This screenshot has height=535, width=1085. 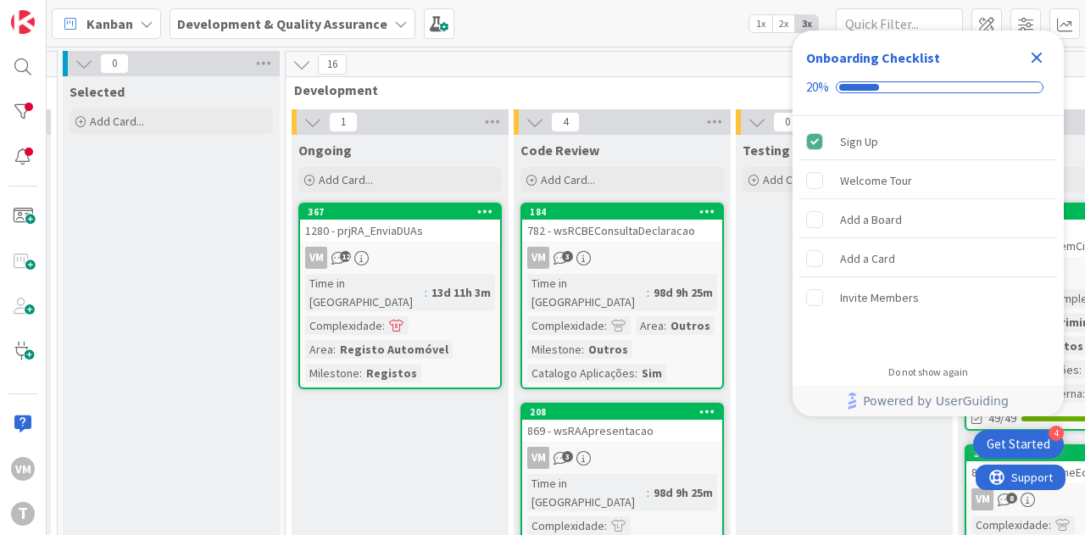 What do you see at coordinates (879, 298) in the screenshot?
I see `div: Invite Members` at bounding box center [879, 298].